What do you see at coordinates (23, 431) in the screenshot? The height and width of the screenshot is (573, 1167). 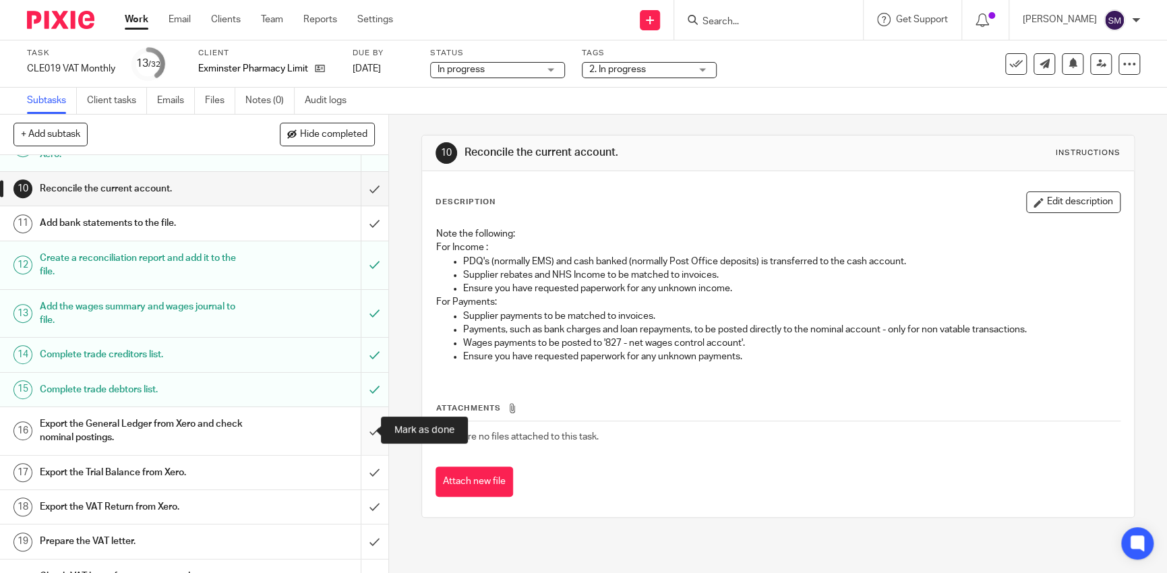 I see `div: 16` at bounding box center [23, 431].